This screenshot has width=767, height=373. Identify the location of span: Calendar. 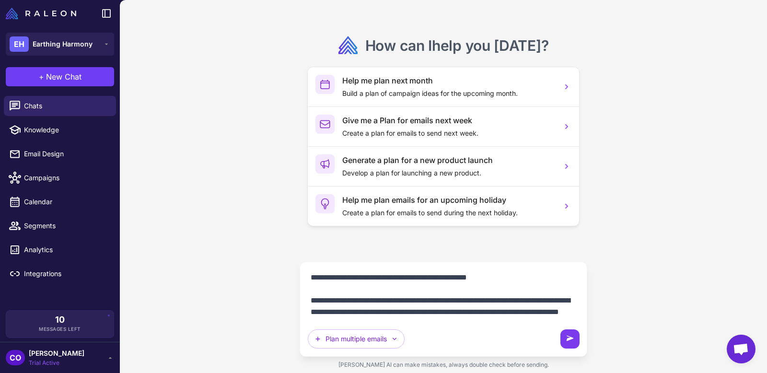
(66, 202).